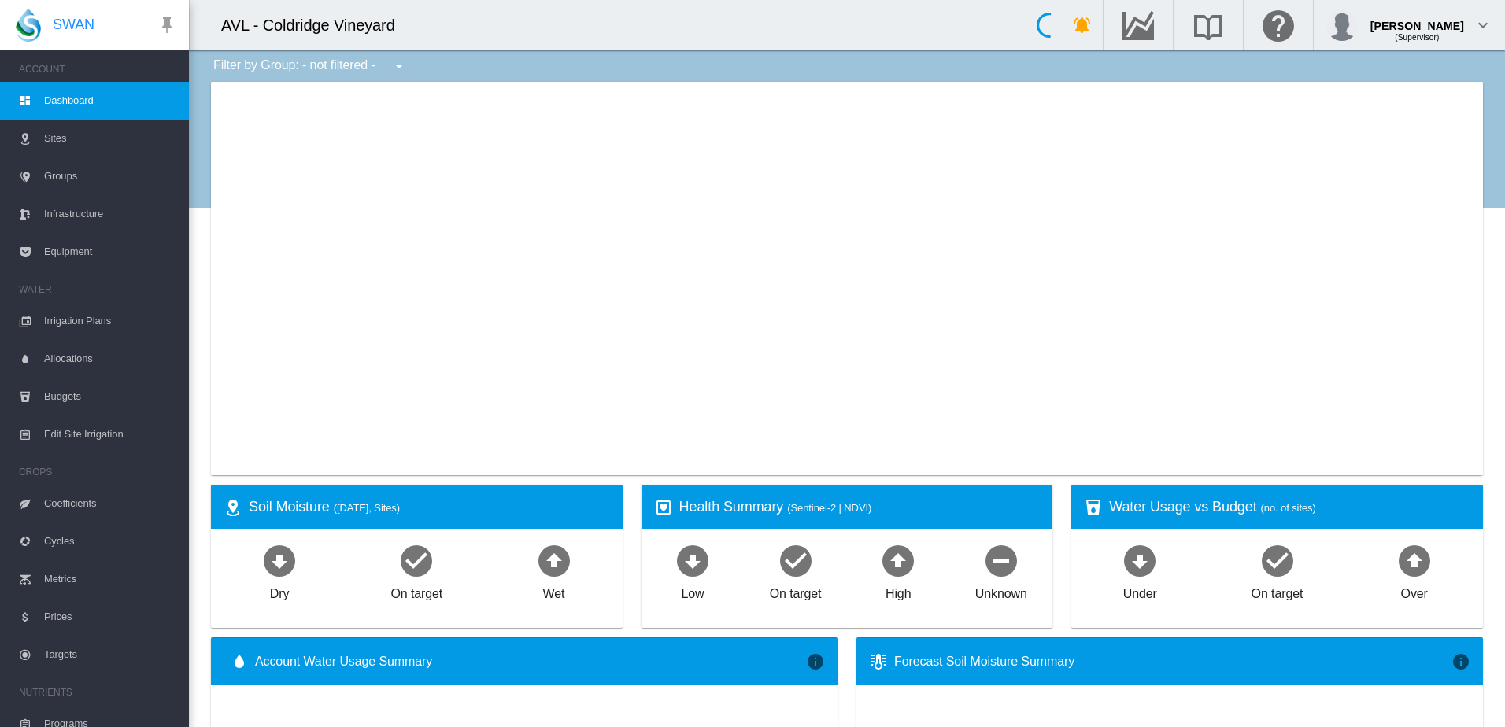  What do you see at coordinates (98, 693) in the screenshot?
I see `span: NUTRIENTS` at bounding box center [98, 693].